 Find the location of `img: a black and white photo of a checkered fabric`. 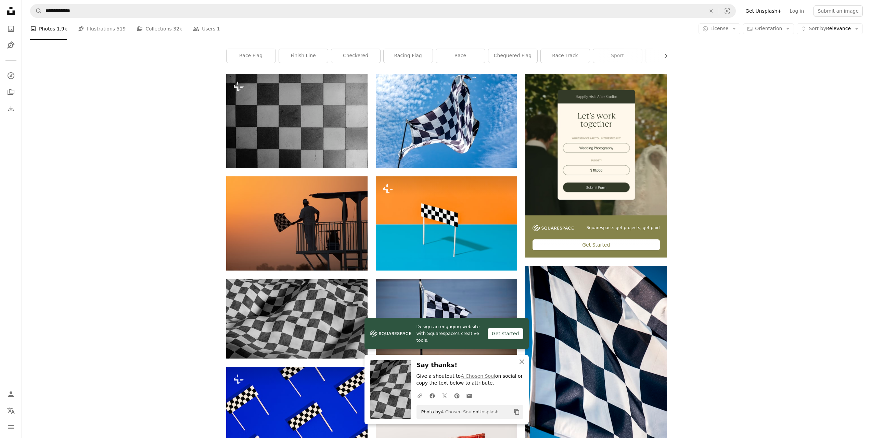

img: a black and white photo of a checkered fabric is located at coordinates (297, 318).